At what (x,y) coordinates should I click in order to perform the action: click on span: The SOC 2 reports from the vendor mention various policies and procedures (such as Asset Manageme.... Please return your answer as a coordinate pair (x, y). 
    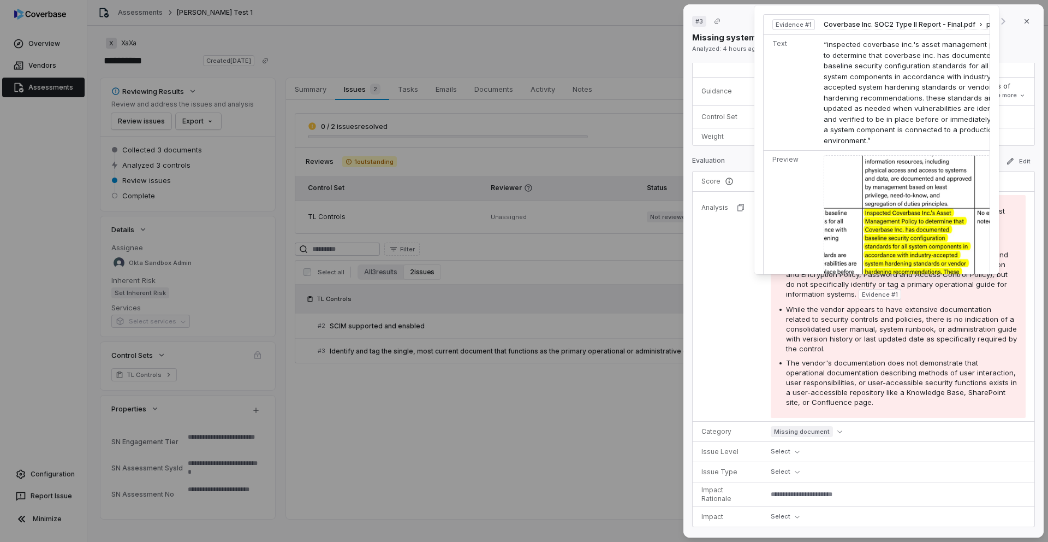
    Looking at the image, I should click on (897, 274).